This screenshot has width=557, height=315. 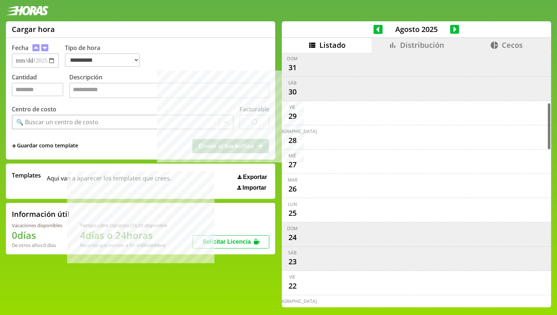 What do you see at coordinates (123, 226) in the screenshot?
I see `div: Tiempo Libre Optativo (TiLO) disponible` at bounding box center [123, 226].